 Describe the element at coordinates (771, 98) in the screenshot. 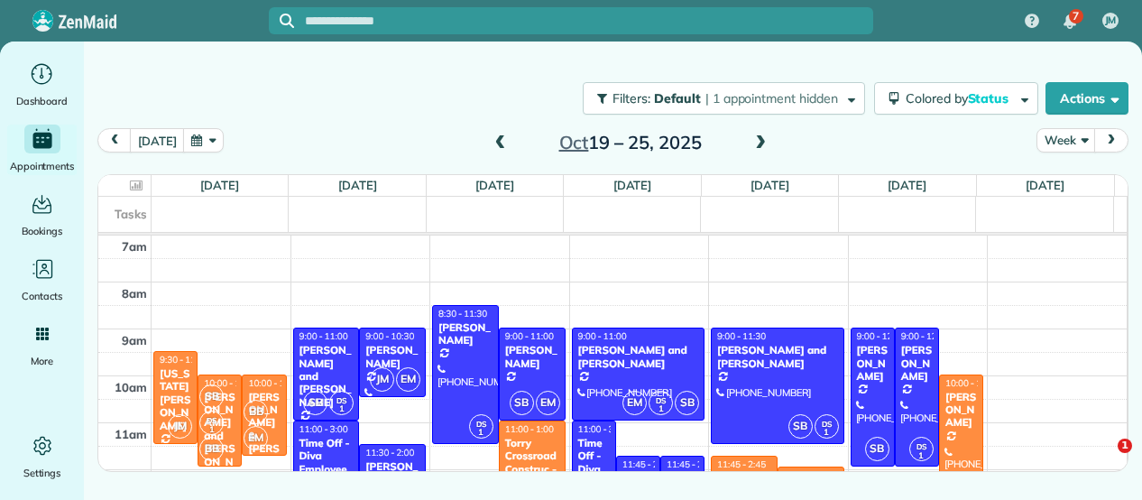

I see `span: | 1 appointment hidden` at that location.